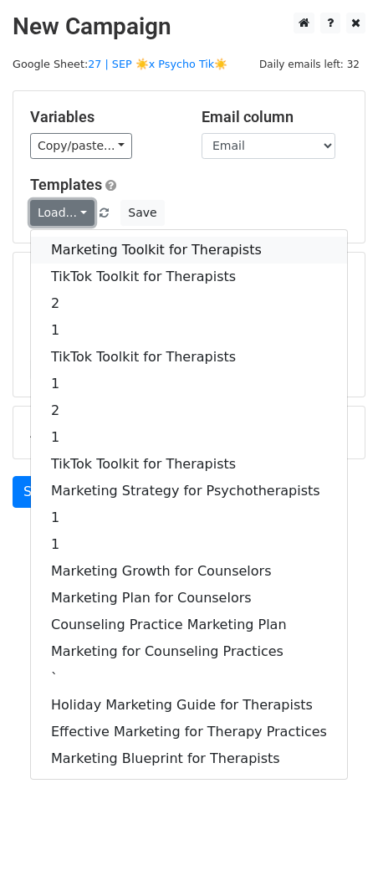 This screenshot has width=378, height=896. I want to click on a: Copy/paste..., so click(81, 146).